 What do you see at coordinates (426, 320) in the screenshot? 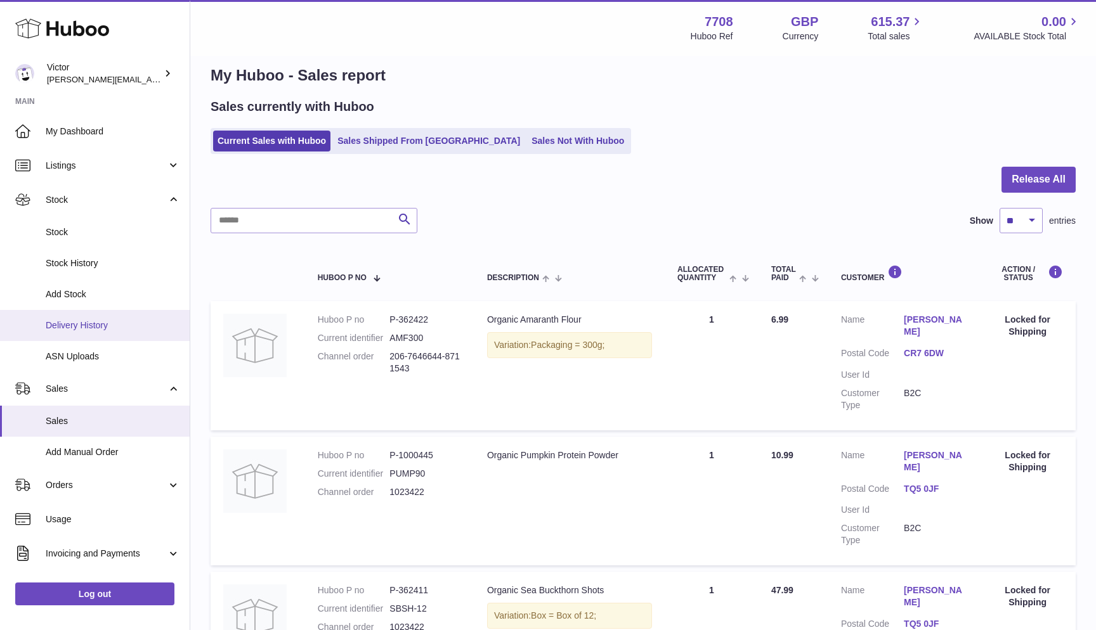
I see `dd: P-362422` at bounding box center [426, 320].